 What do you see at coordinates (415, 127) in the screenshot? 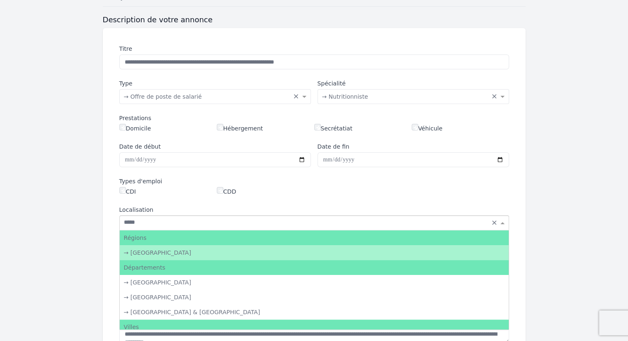
I see `input: Véhicule` at bounding box center [415, 127].